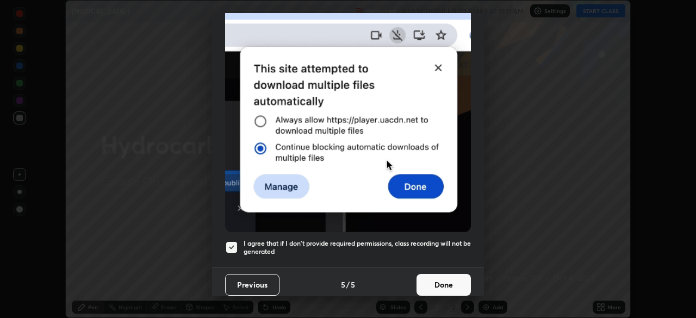 This screenshot has height=318, width=696. Describe the element at coordinates (443, 285) in the screenshot. I see `button: Done` at that location.